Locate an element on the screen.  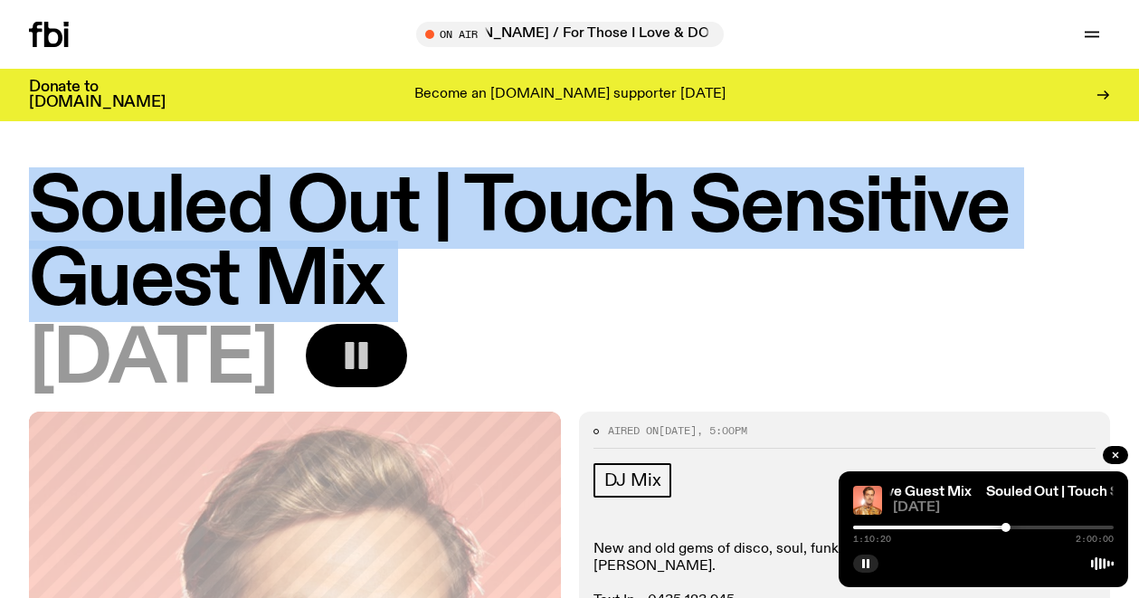
span: Aired on is located at coordinates (633, 431).